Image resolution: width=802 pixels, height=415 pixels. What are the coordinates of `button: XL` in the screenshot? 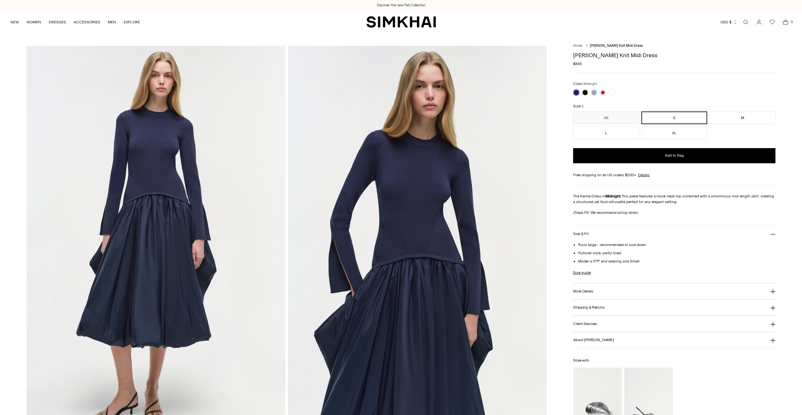 It's located at (674, 133).